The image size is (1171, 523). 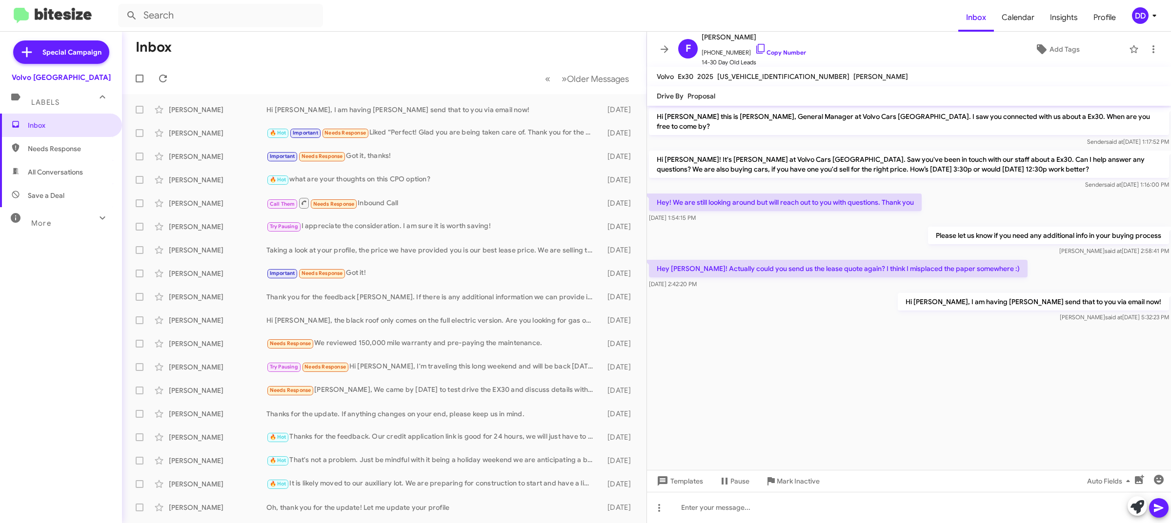 I want to click on div: what are your thoughts on this CPO option?, so click(x=432, y=180).